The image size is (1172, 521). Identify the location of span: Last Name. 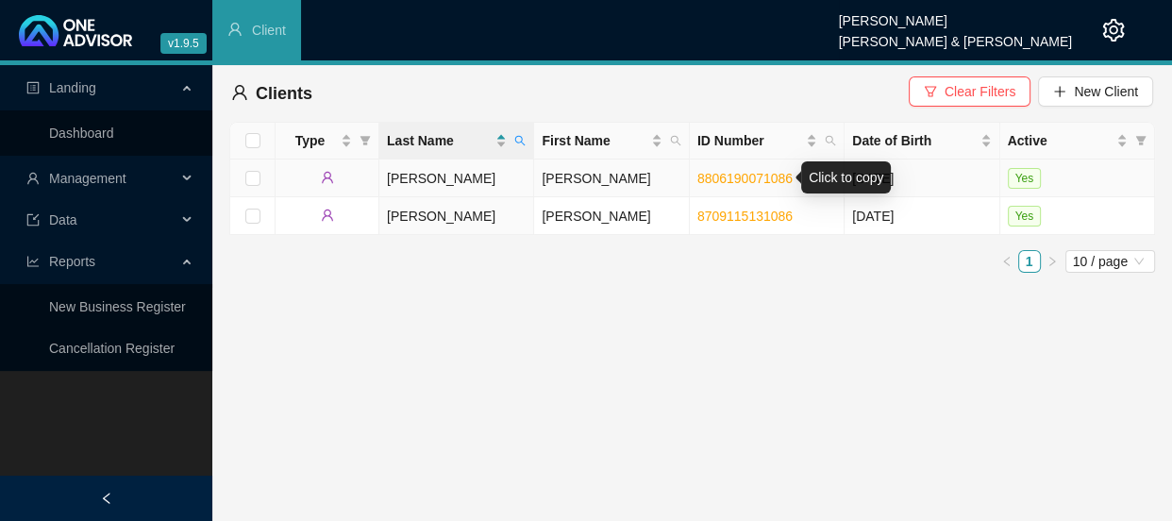
(439, 141).